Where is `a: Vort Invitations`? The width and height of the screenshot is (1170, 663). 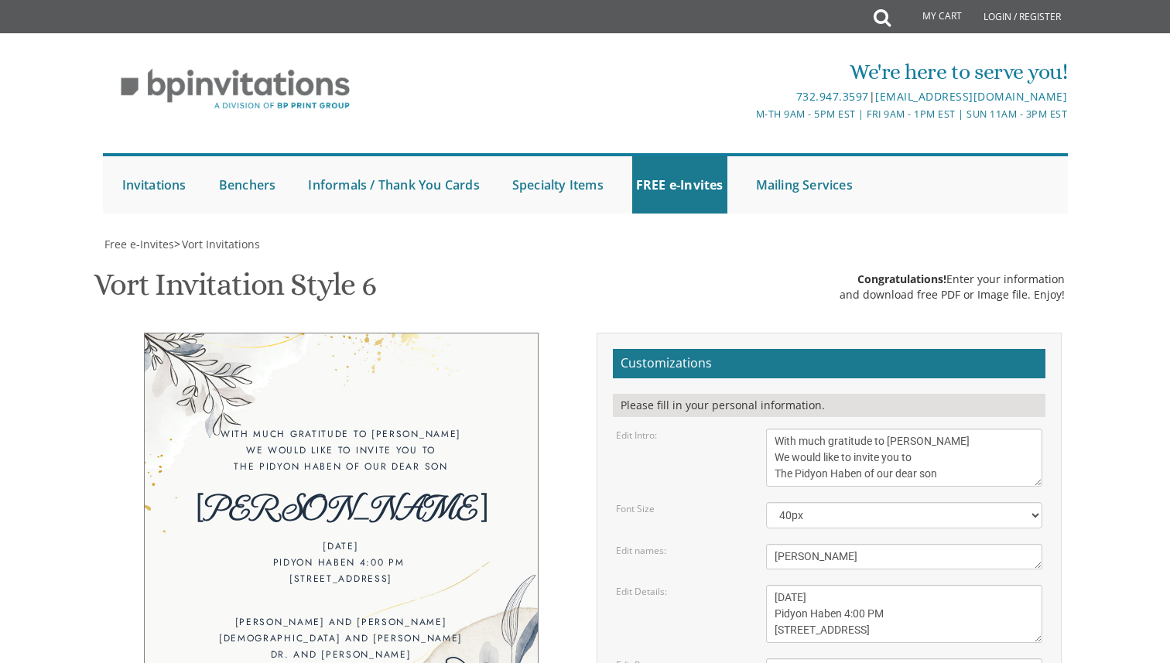
a: Vort Invitations is located at coordinates (220, 244).